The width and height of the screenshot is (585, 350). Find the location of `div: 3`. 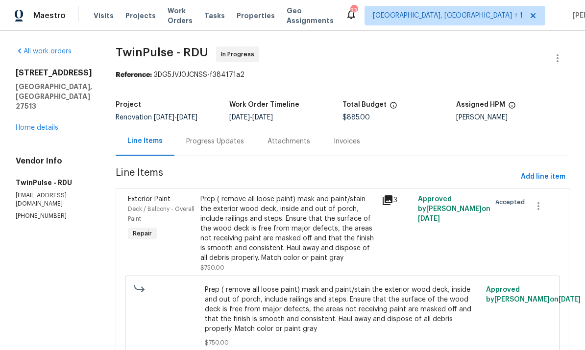

div: 3 is located at coordinates (397, 200).